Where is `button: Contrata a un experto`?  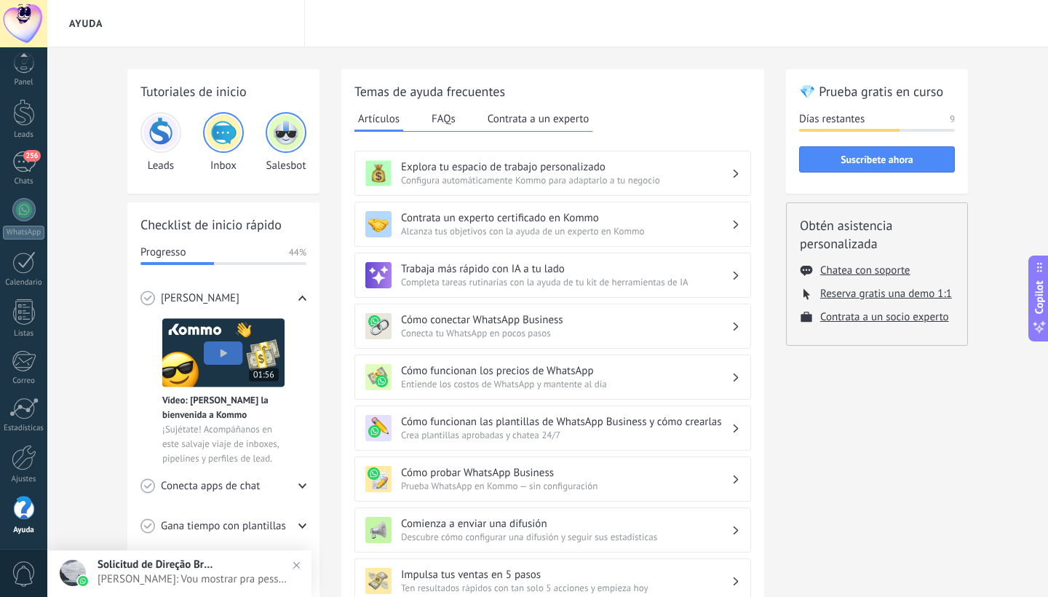
button: Contrata a un experto is located at coordinates (538, 119).